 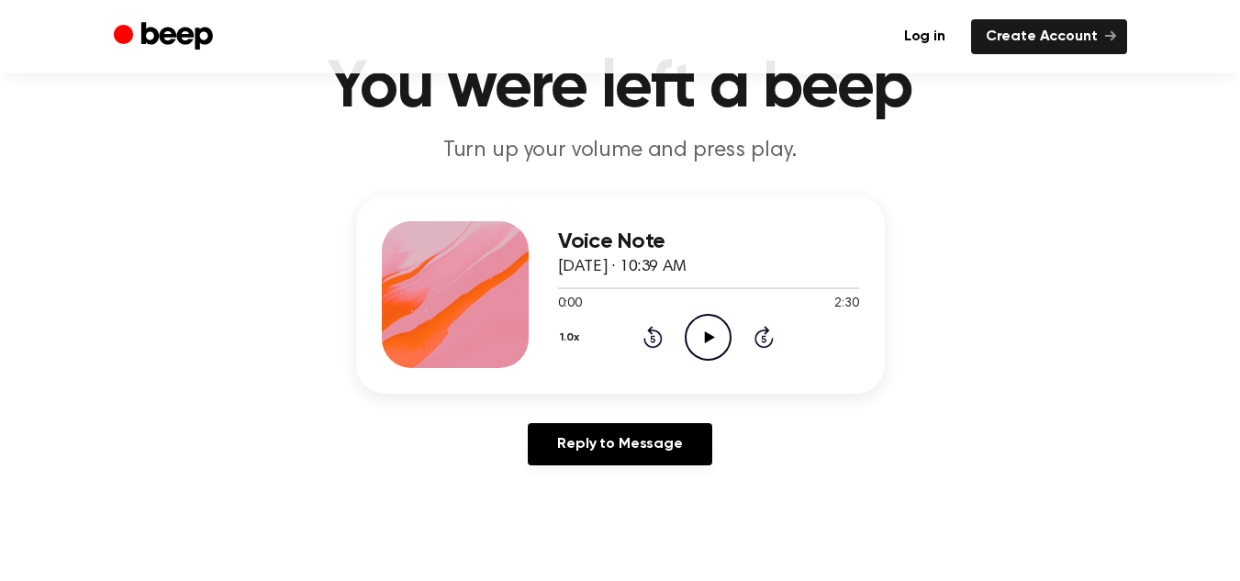 I want to click on span: 2:30, so click(x=846, y=304).